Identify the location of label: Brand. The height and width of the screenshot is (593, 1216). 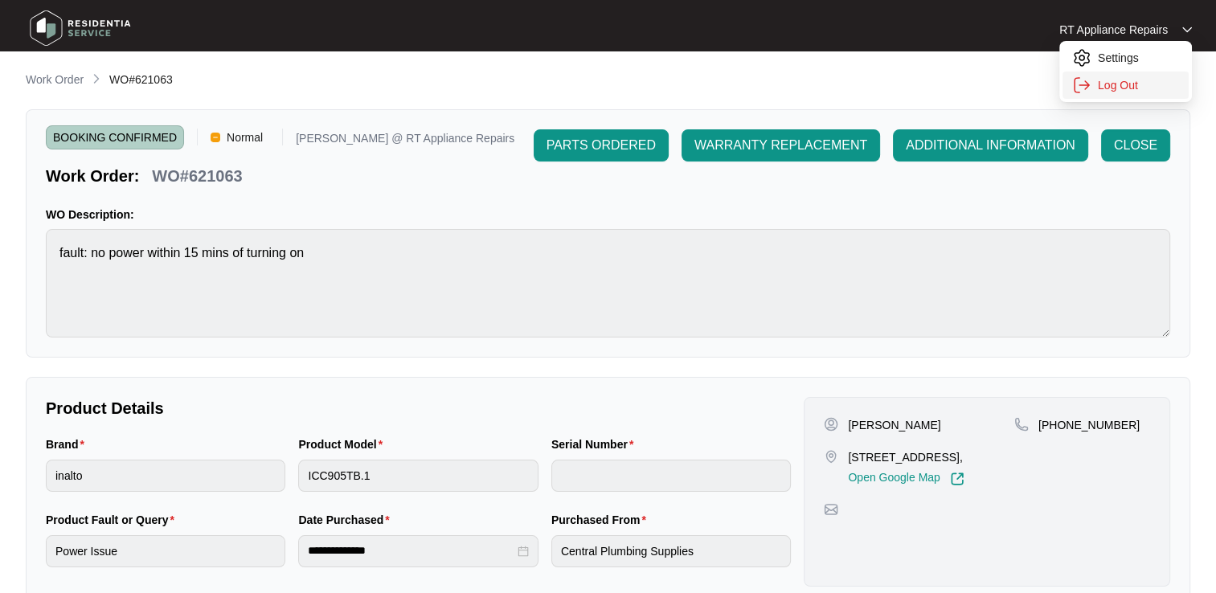
(68, 444).